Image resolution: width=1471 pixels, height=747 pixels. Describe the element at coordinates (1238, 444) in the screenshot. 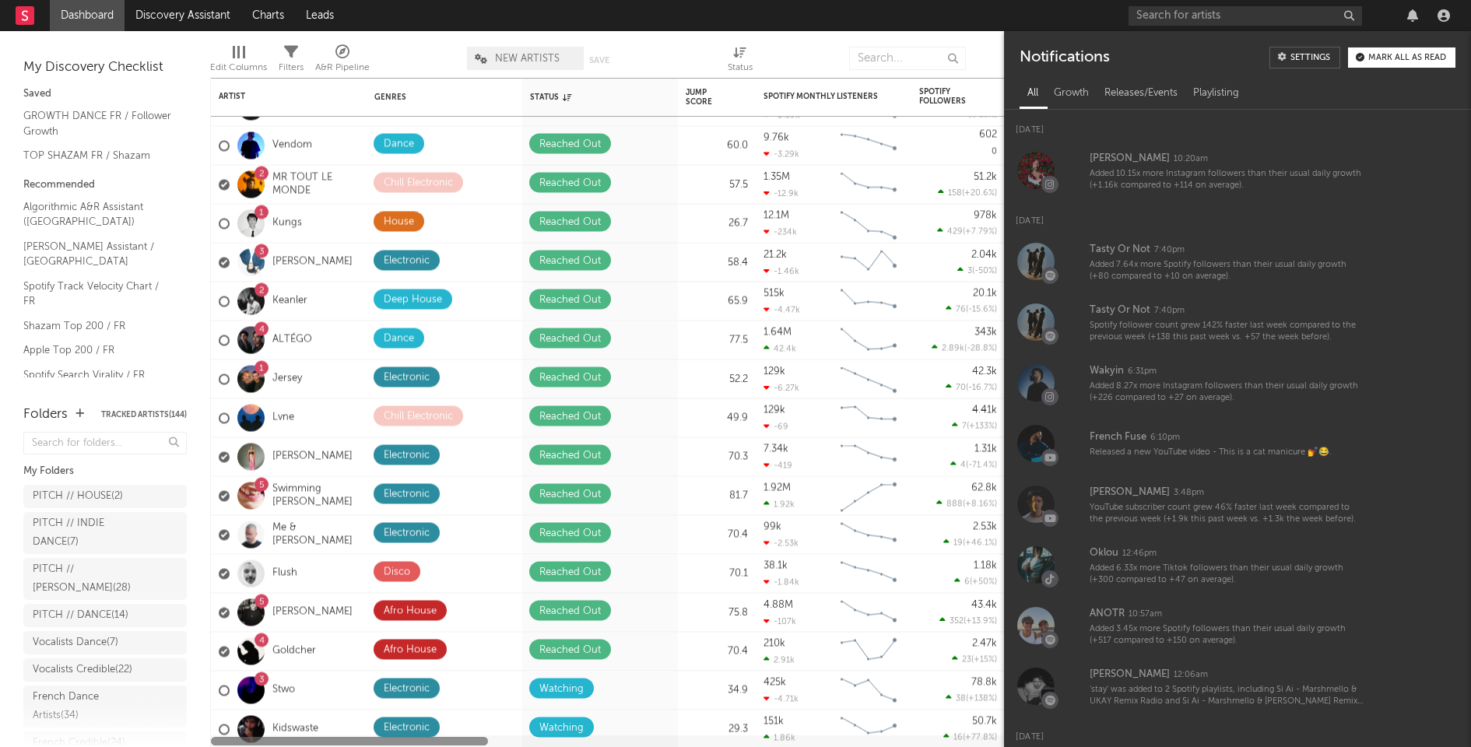

I see `a: French Fuse6:10pmReleased a new YouTube video - This is a cat manicure 💅😂.` at that location.